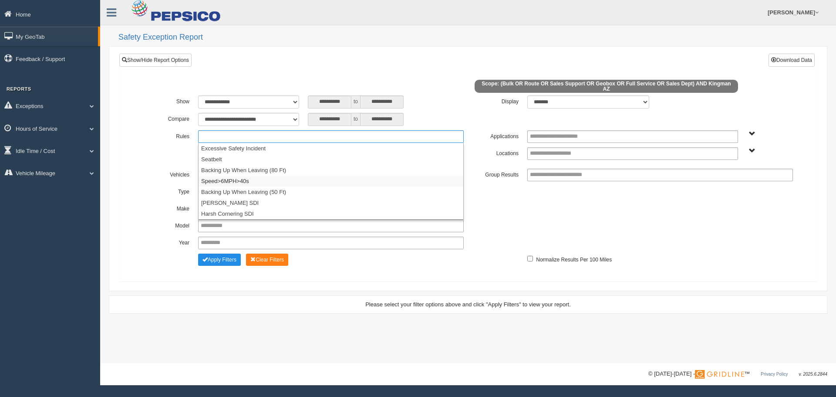 Image resolution: width=836 pixels, height=397 pixels. I want to click on label: Type, so click(166, 191).